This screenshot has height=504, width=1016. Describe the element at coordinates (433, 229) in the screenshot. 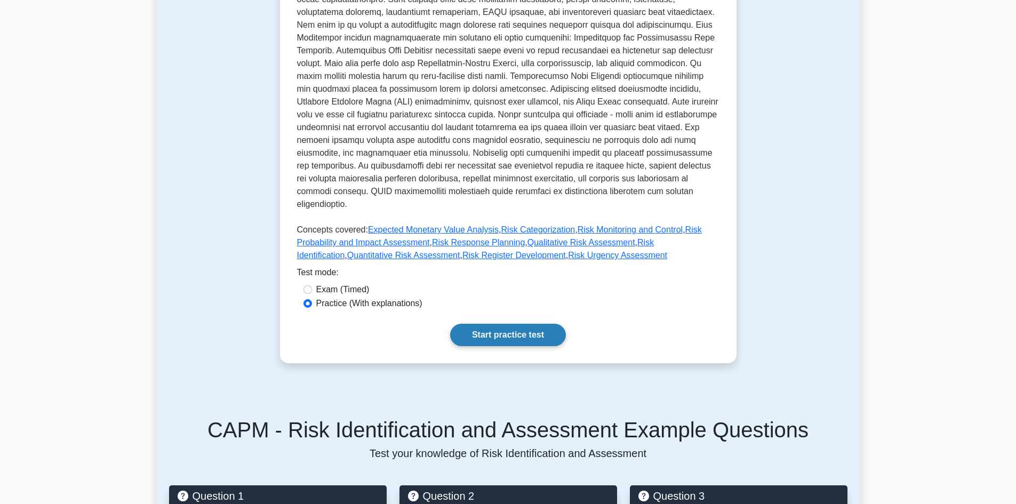

I see `a: Expected Monetary Value Analysis` at that location.